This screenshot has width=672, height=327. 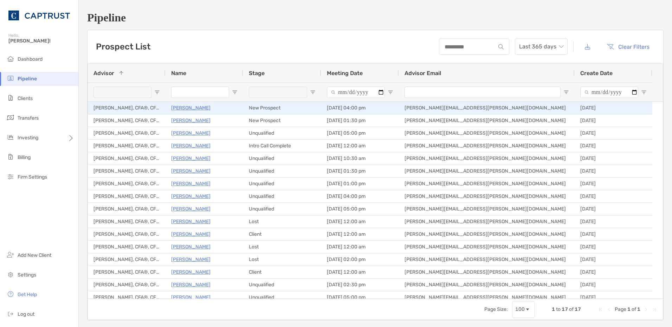 What do you see at coordinates (11, 78) in the screenshot?
I see `img: pipeline icon` at bounding box center [11, 78].